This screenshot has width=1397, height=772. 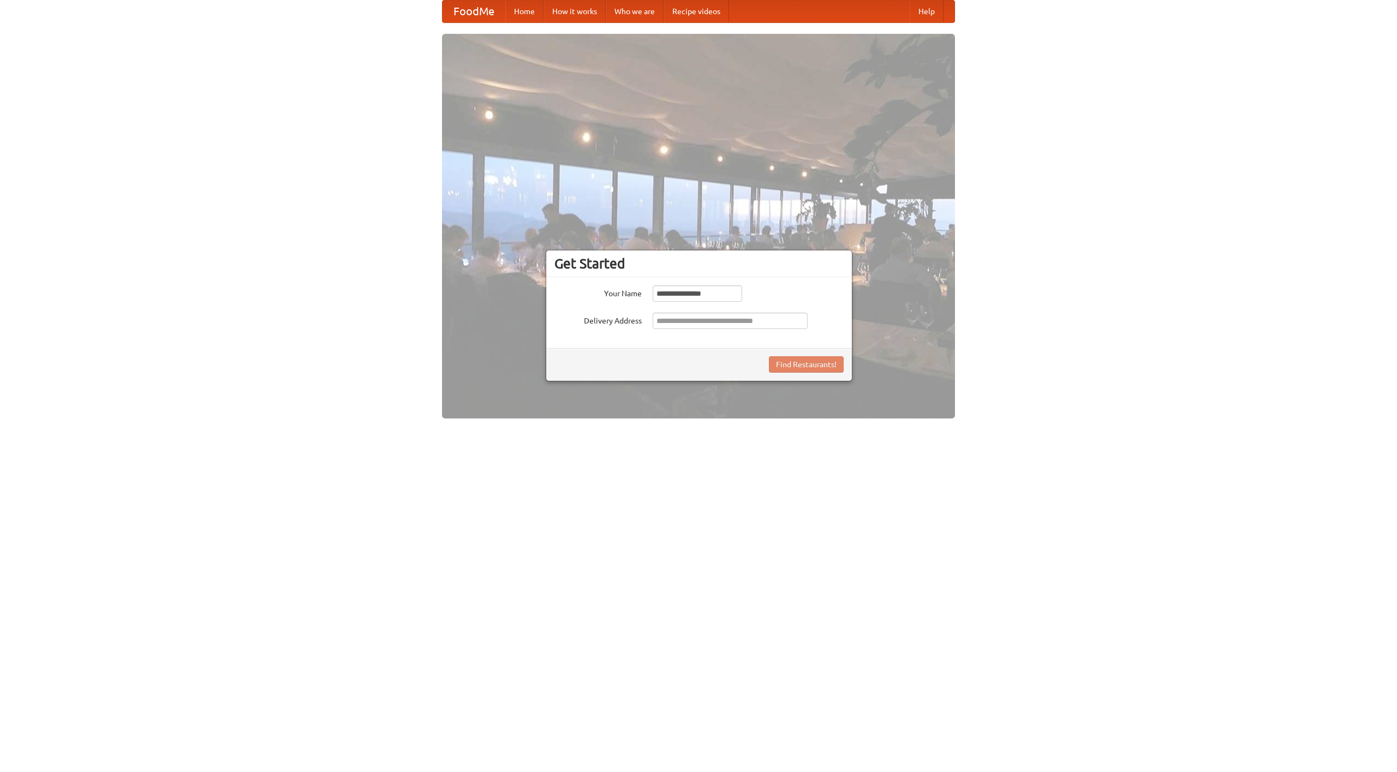 What do you see at coordinates (598, 292) in the screenshot?
I see `label: Your Name` at bounding box center [598, 292].